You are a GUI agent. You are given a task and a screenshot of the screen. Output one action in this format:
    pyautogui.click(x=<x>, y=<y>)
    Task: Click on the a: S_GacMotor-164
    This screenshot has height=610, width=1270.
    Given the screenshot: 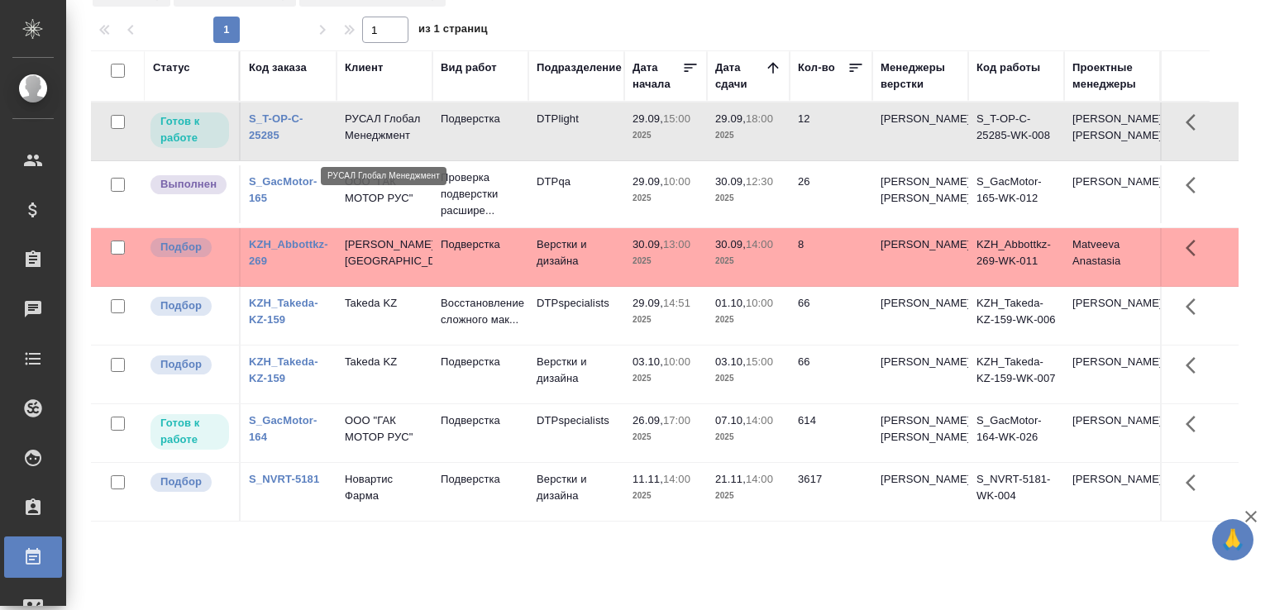 What is the action you would take?
    pyautogui.click(x=283, y=428)
    